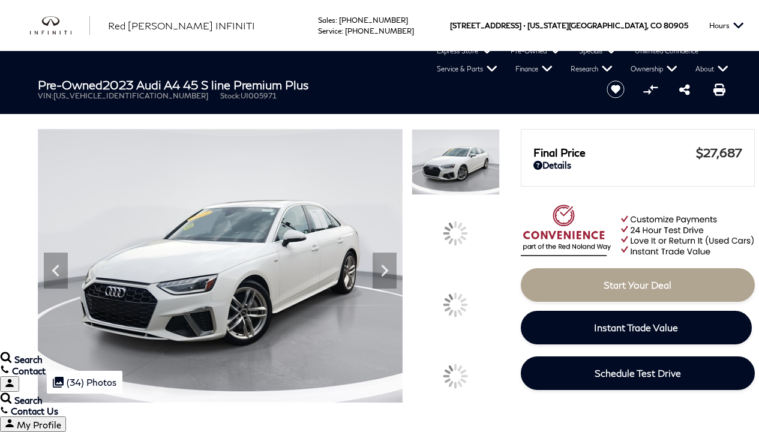  I want to click on span: Contact, so click(29, 371).